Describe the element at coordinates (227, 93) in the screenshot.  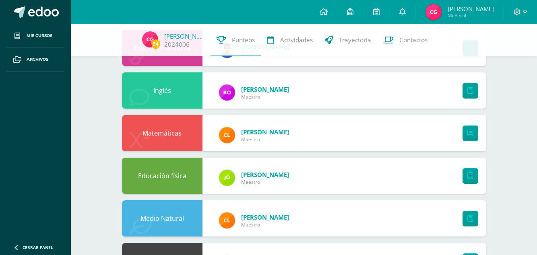
I see `img: 8bfe0409b3b58afa8f9b20f01c18de4e.png` at that location.